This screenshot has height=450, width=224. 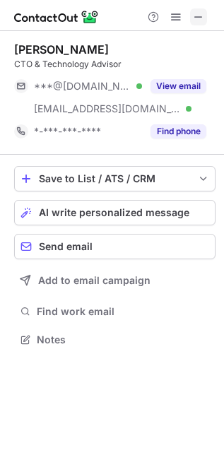 I want to click on button: Add to email campaign, so click(x=115, y=281).